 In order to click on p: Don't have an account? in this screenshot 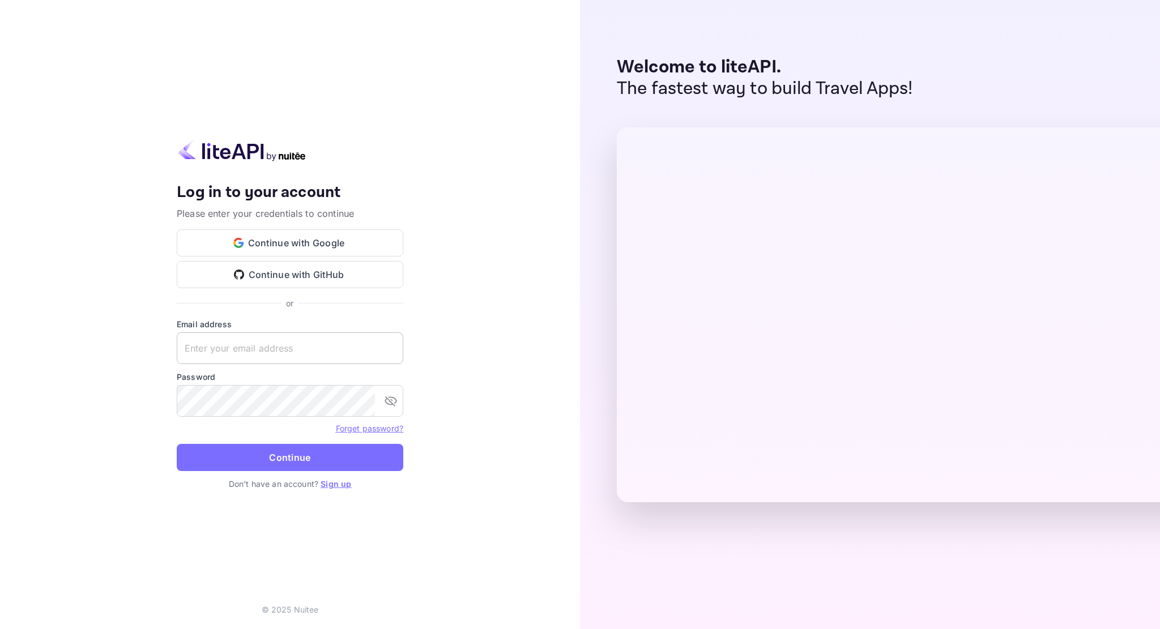, I will do `click(290, 484)`.